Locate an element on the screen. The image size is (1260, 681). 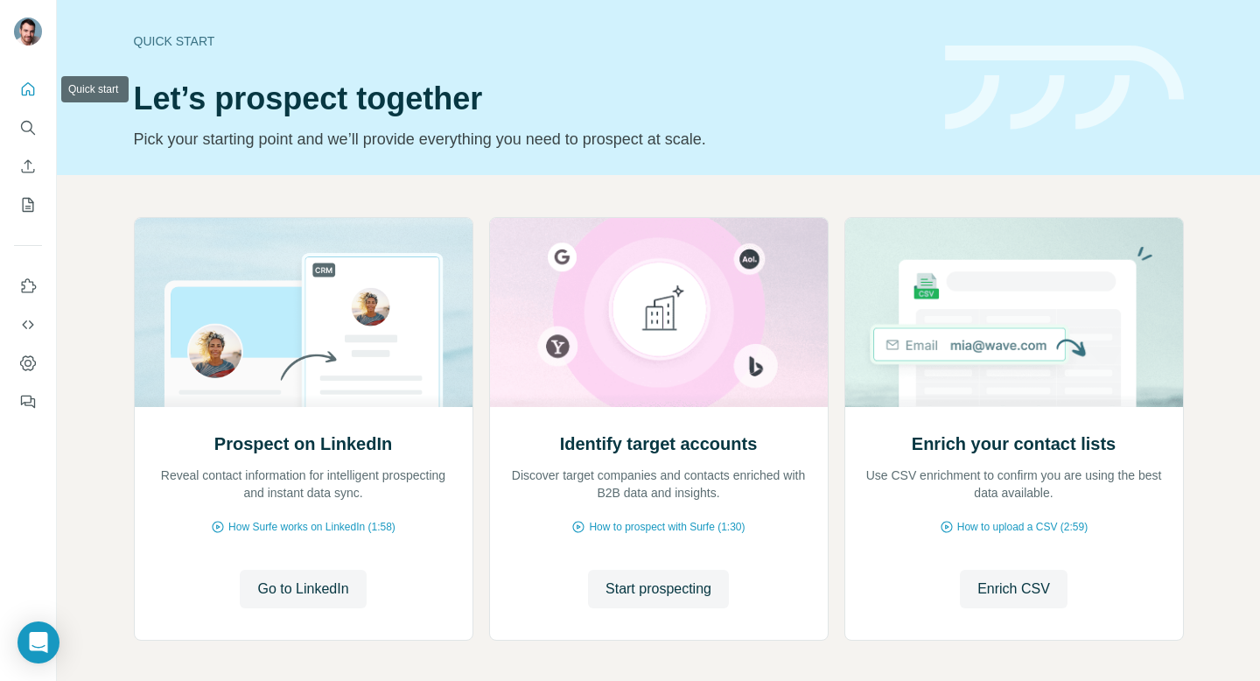
button: Feedback is located at coordinates (28, 402).